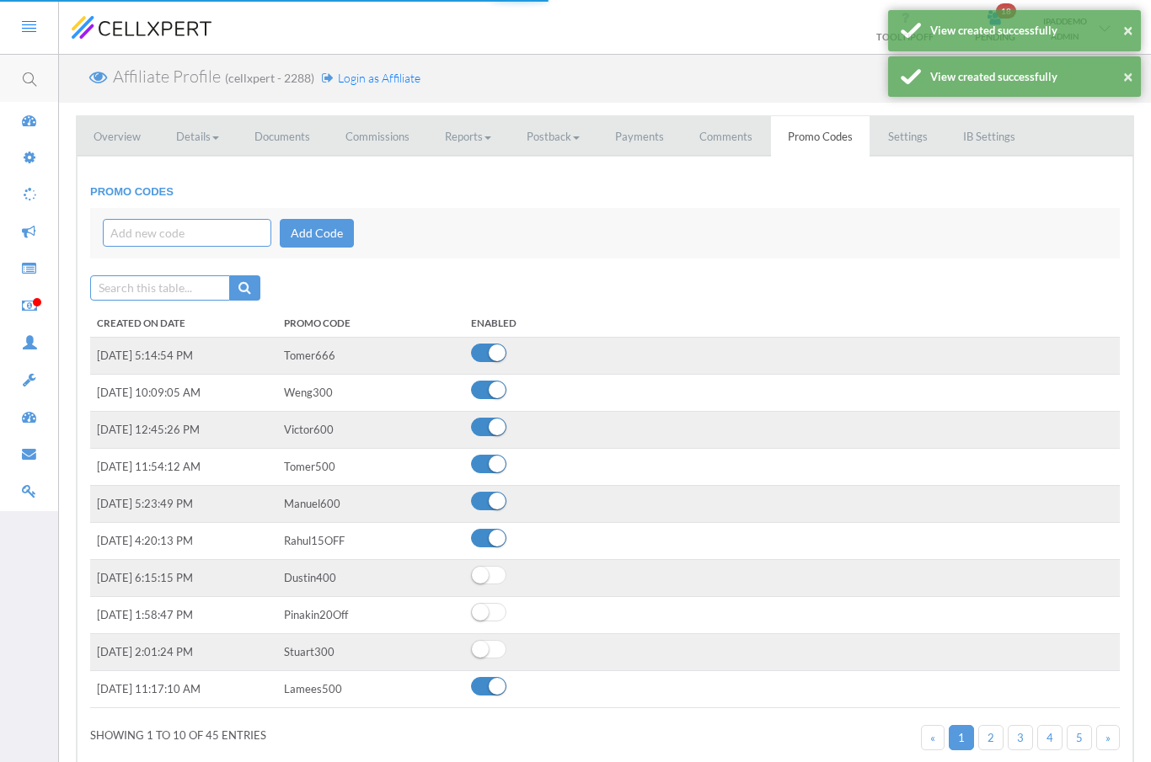  Describe the element at coordinates (1050, 738) in the screenshot. I see `a: 4` at that location.